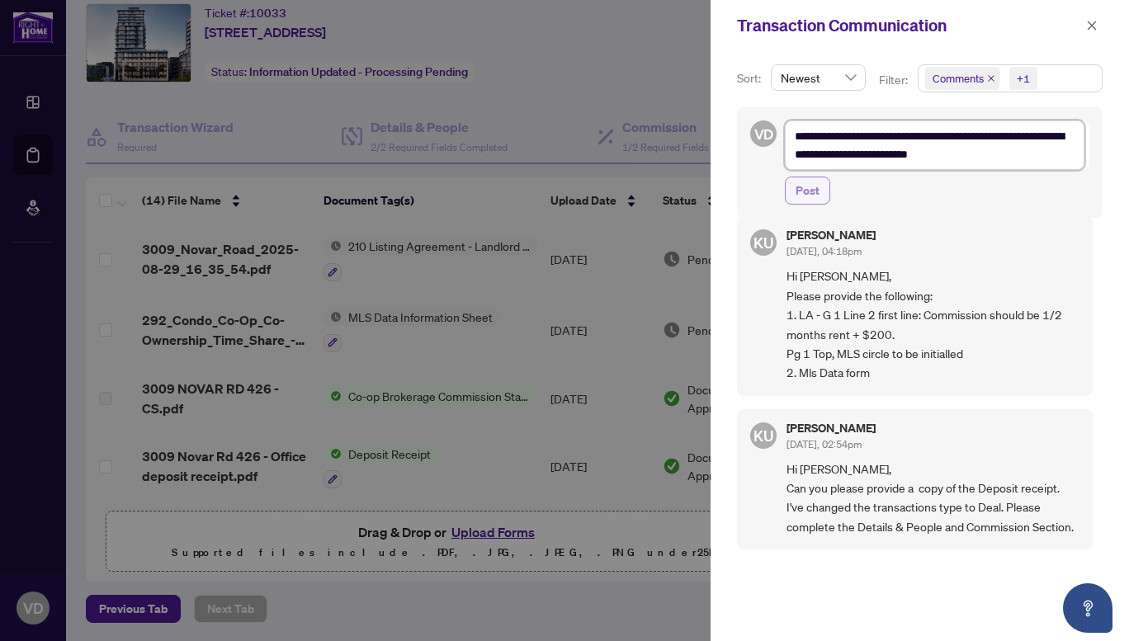 Image resolution: width=1129 pixels, height=641 pixels. What do you see at coordinates (895, 80) in the screenshot?
I see `p: Filter:` at bounding box center [895, 80].